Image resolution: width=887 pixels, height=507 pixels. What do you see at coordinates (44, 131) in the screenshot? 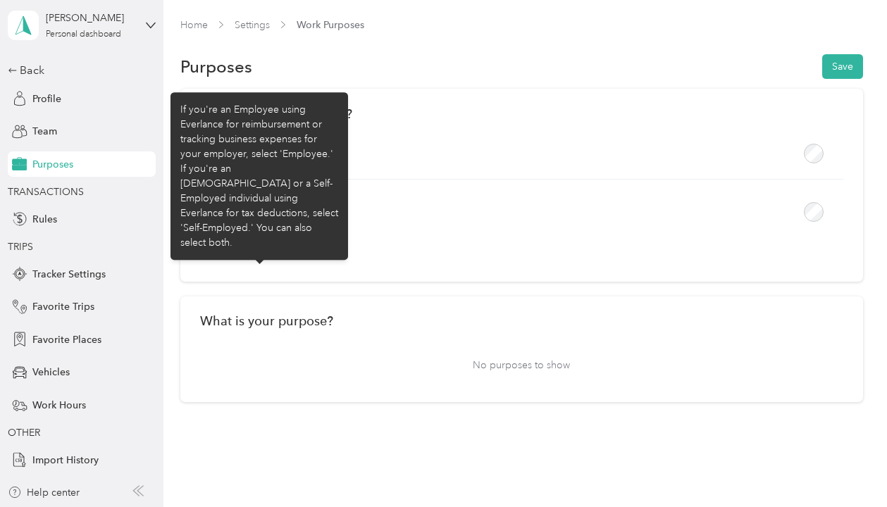
I see `span: Team` at bounding box center [44, 131].